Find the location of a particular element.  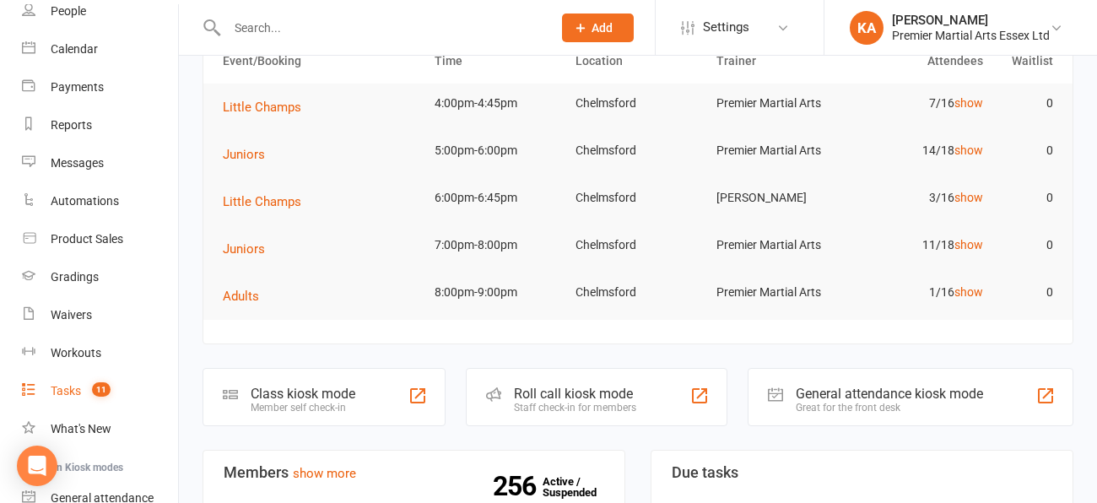

button: Adults is located at coordinates (246, 296).